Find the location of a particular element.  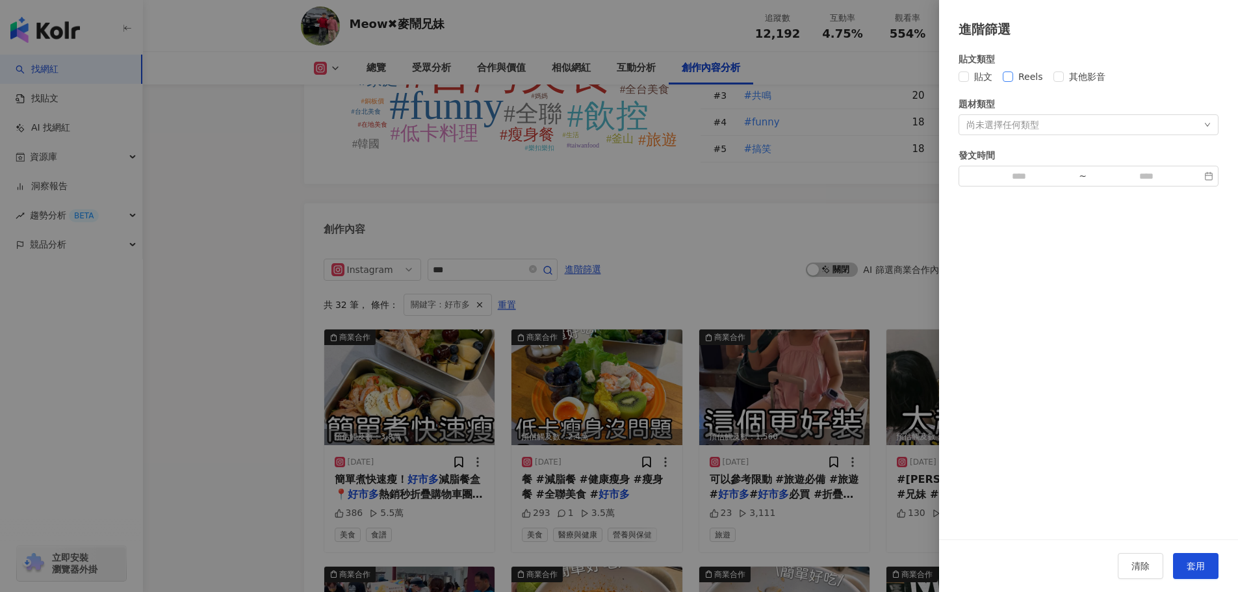

span: Reels is located at coordinates (1030, 77).